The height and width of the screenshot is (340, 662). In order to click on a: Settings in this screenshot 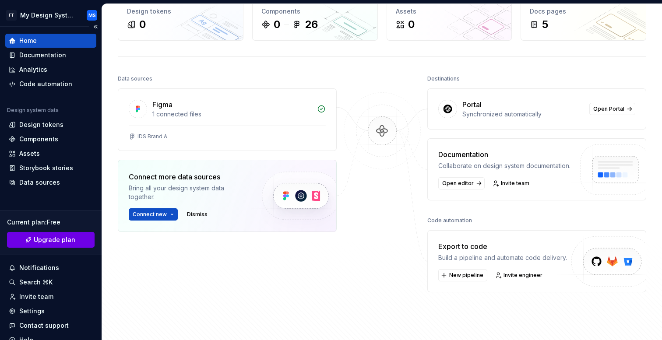, I will do `click(51, 311)`.